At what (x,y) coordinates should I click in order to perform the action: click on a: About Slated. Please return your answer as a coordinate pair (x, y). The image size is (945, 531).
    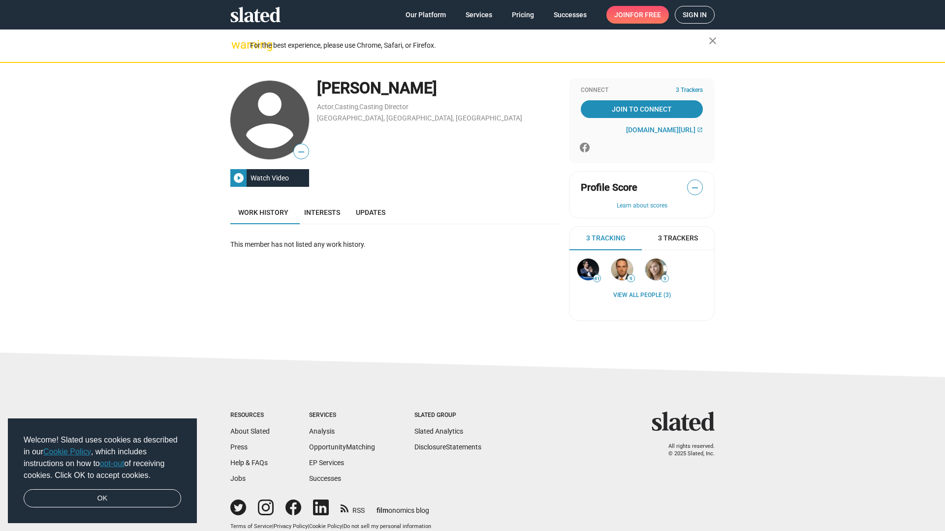
    Looking at the image, I should click on (250, 431).